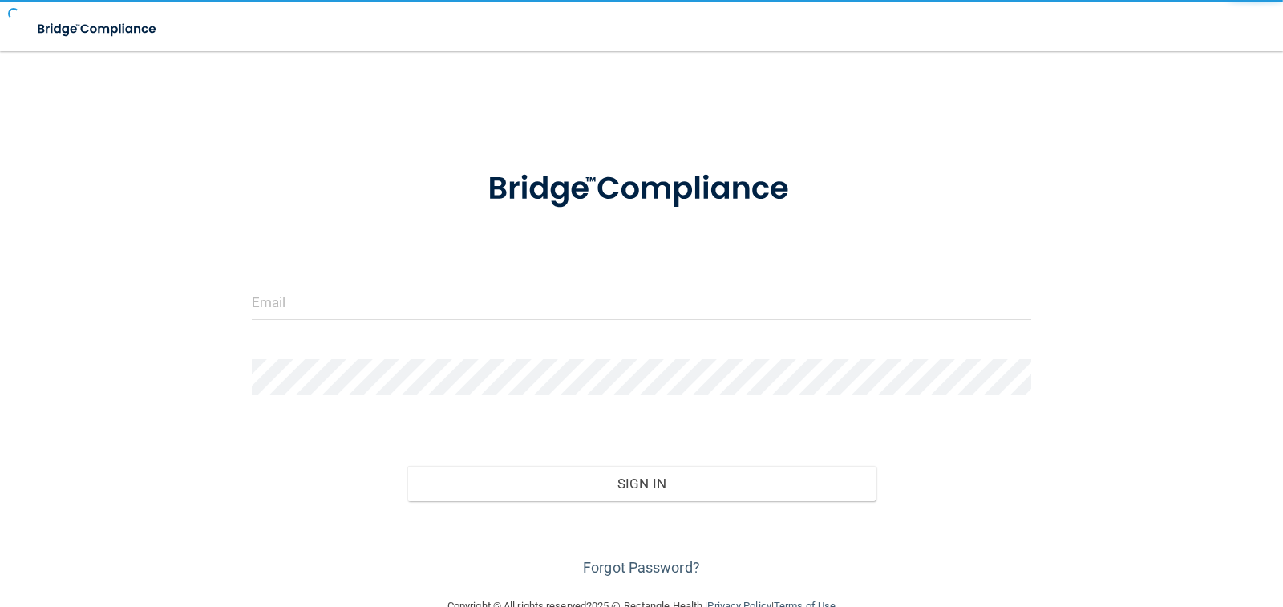 This screenshot has height=607, width=1283. I want to click on button: Sign In, so click(642, 484).